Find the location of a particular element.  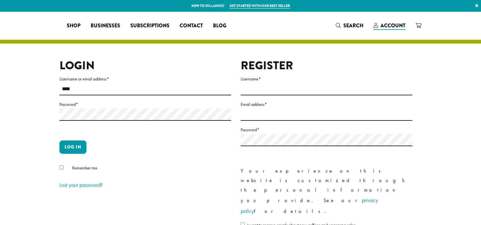

a: Search is located at coordinates (350, 25).